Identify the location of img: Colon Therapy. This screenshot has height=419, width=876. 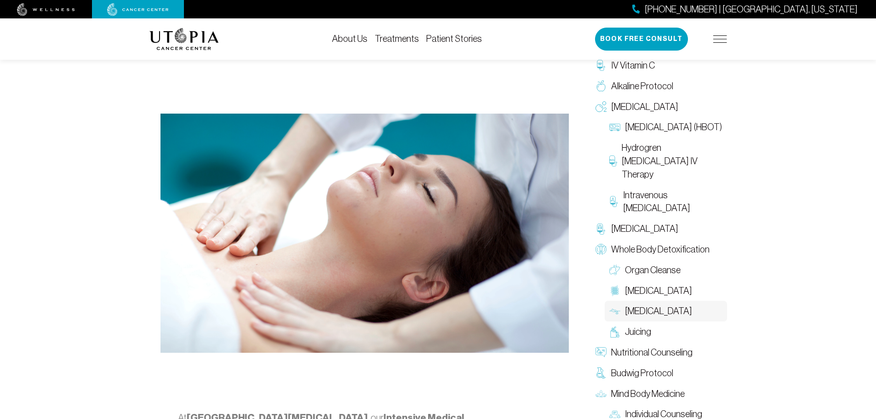
(615, 291).